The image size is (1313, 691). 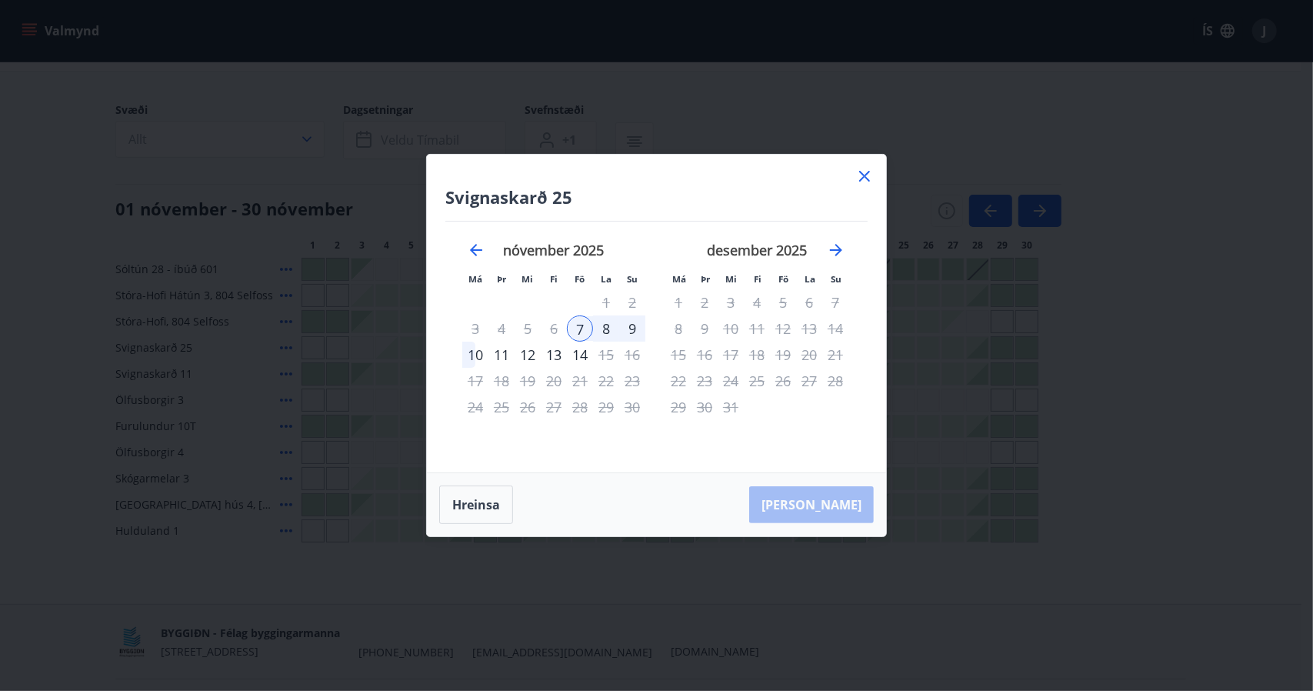 What do you see at coordinates (528, 407) in the screenshot?
I see `td: Not available. miðvikudagur, 26. nóvember 2025` at bounding box center [528, 407].